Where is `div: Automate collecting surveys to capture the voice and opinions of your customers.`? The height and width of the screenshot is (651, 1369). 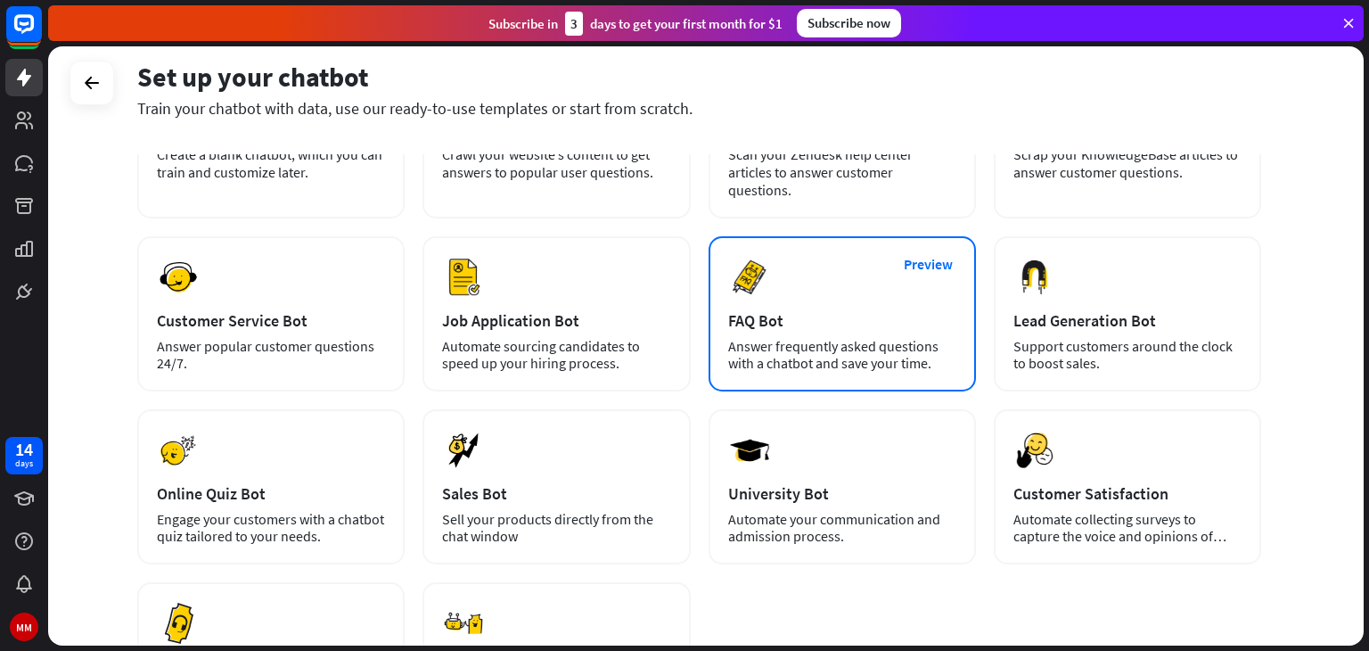
div: Automate collecting surveys to capture the voice and opinions of your customers. is located at coordinates (1128, 528).